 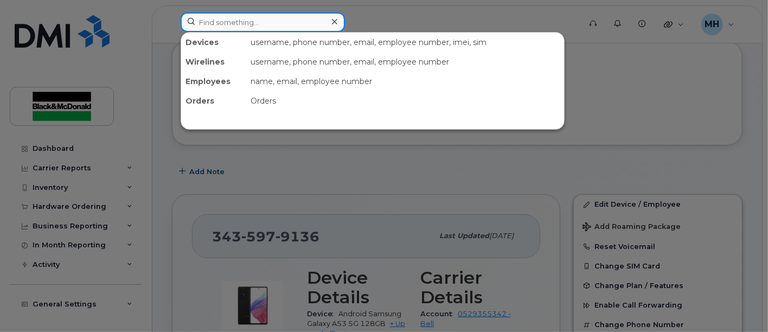 I want to click on input: Find something..., so click(x=263, y=22).